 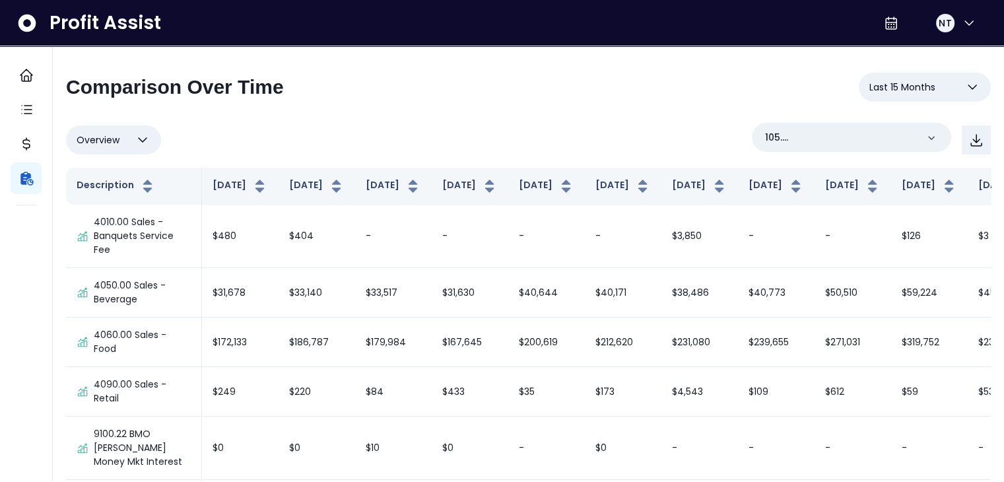 What do you see at coordinates (142, 342) in the screenshot?
I see `p: 4060.00 Sales - Food` at bounding box center [142, 342].